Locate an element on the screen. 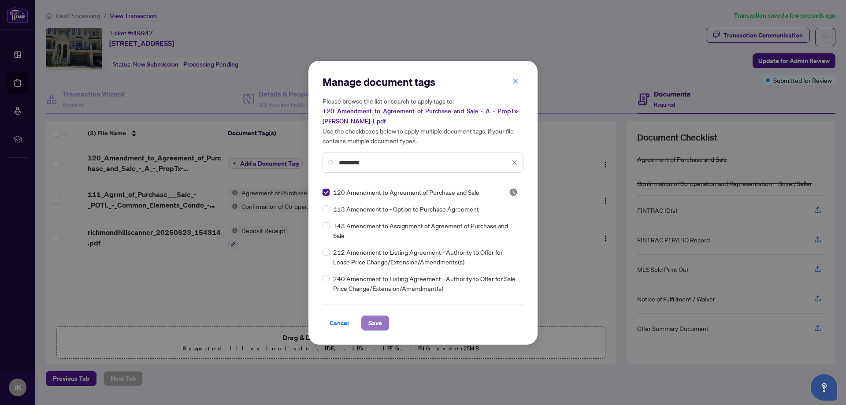 The height and width of the screenshot is (405, 846). span: 120 Amendment to Agreement of Purchase and Sale is located at coordinates (406, 192).